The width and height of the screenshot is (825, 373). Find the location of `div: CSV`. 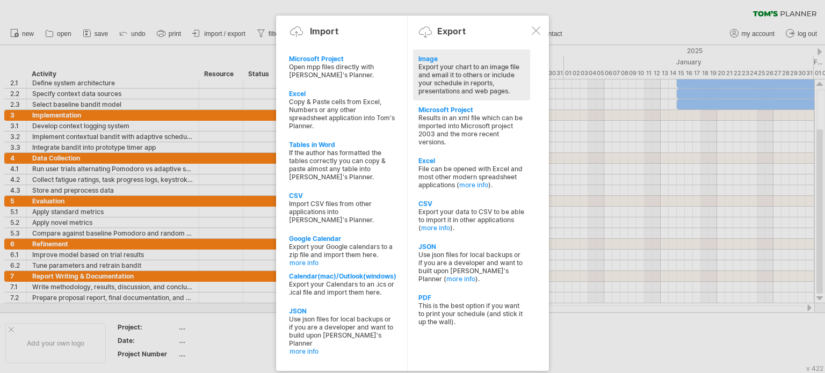

div: CSV is located at coordinates (472, 204).